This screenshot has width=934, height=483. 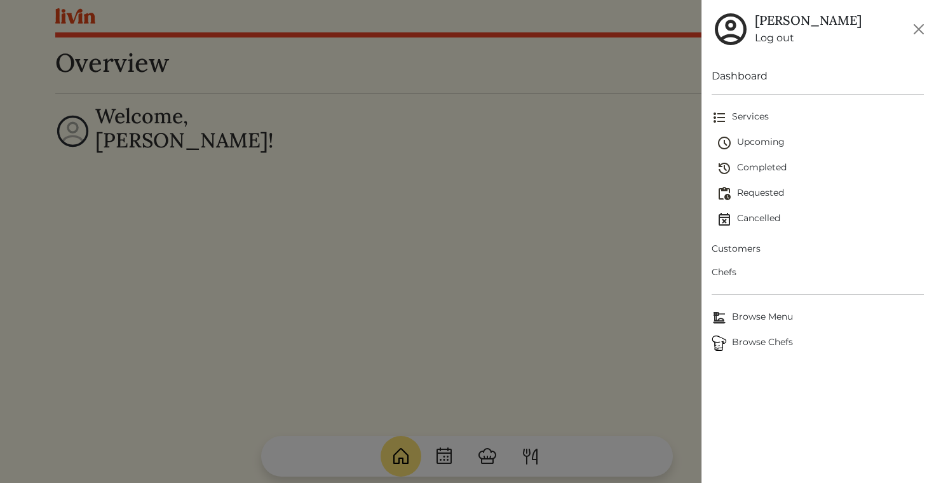 I want to click on a: Dashboard, so click(x=818, y=76).